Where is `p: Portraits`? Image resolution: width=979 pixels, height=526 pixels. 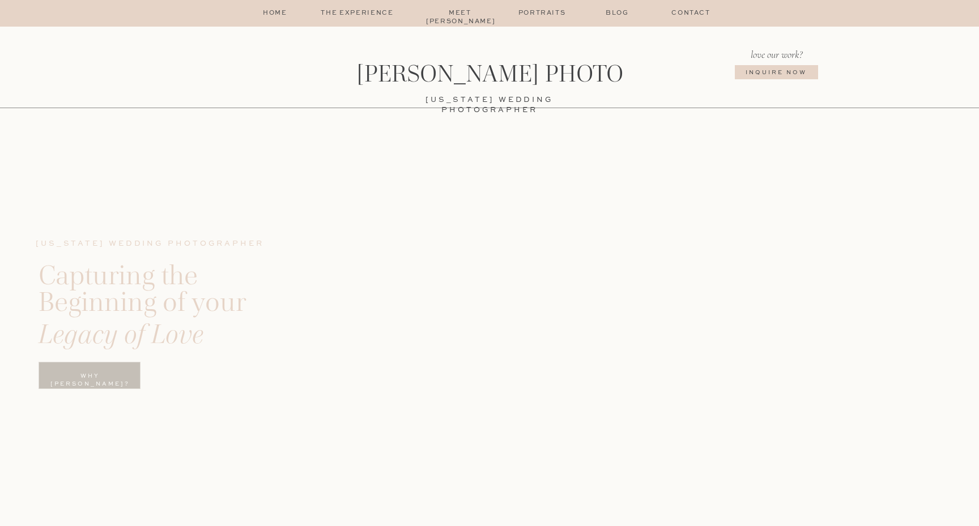
p: Portraits is located at coordinates (542, 14).